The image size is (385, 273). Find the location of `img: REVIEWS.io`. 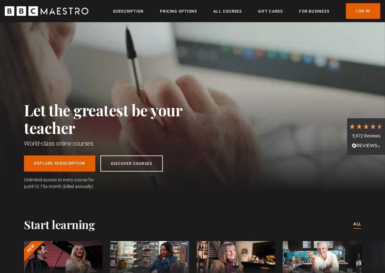

img: REVIEWS.io is located at coordinates (366, 145).